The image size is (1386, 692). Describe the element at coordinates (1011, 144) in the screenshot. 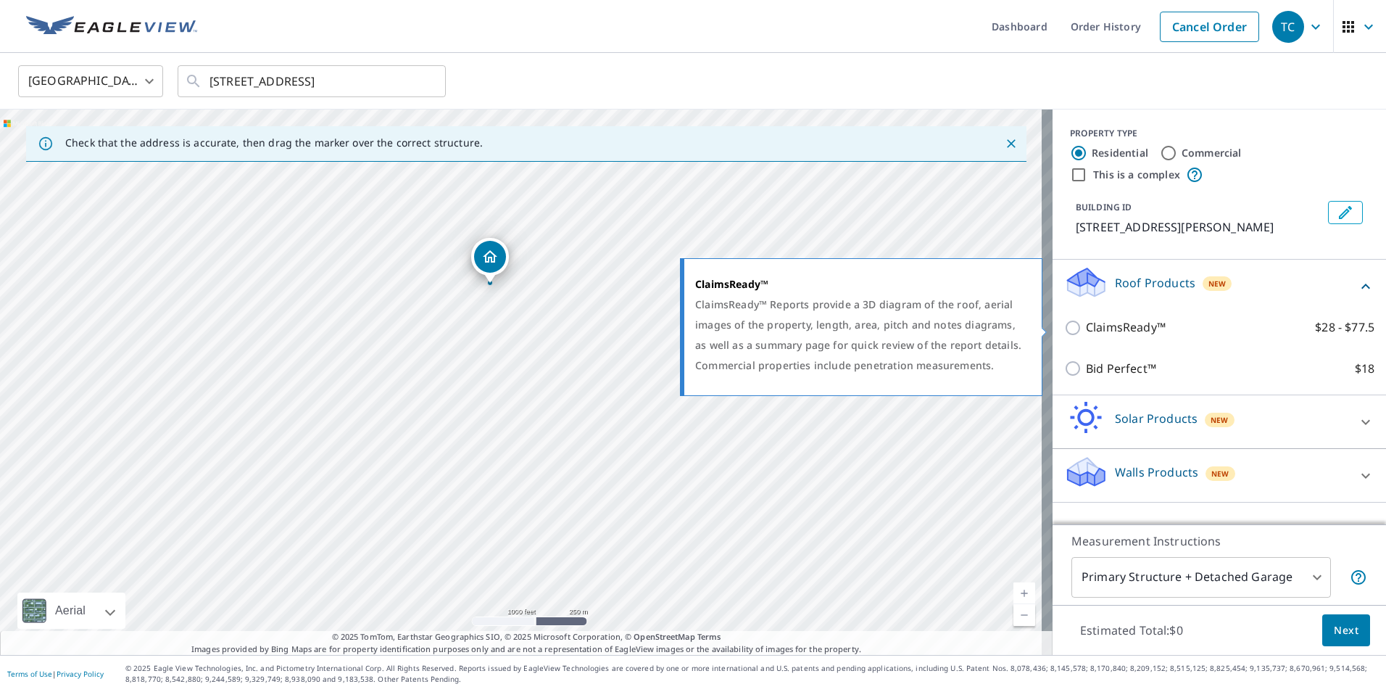

I see `button: Close` at that location.